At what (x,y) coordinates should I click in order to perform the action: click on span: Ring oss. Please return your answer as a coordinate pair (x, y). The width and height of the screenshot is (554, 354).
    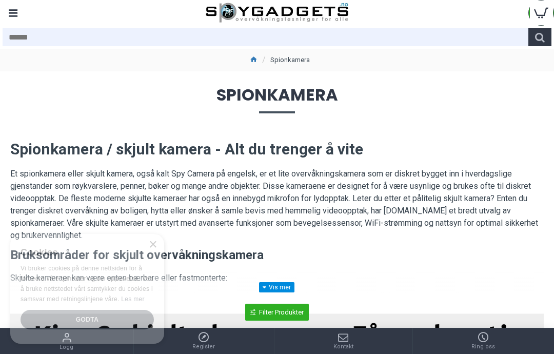
    Looking at the image, I should click on (483, 347).